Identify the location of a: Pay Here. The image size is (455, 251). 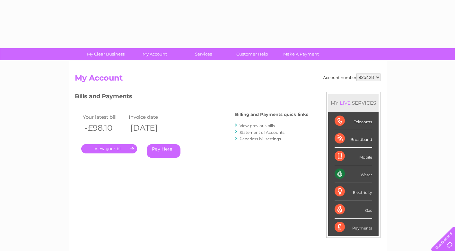
(164, 151).